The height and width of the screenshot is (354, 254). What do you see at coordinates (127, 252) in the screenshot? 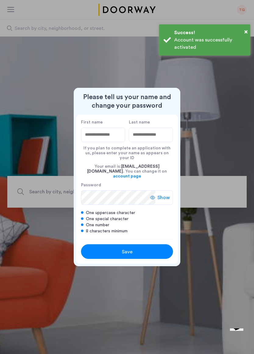
I see `span: Save` at bounding box center [127, 252].